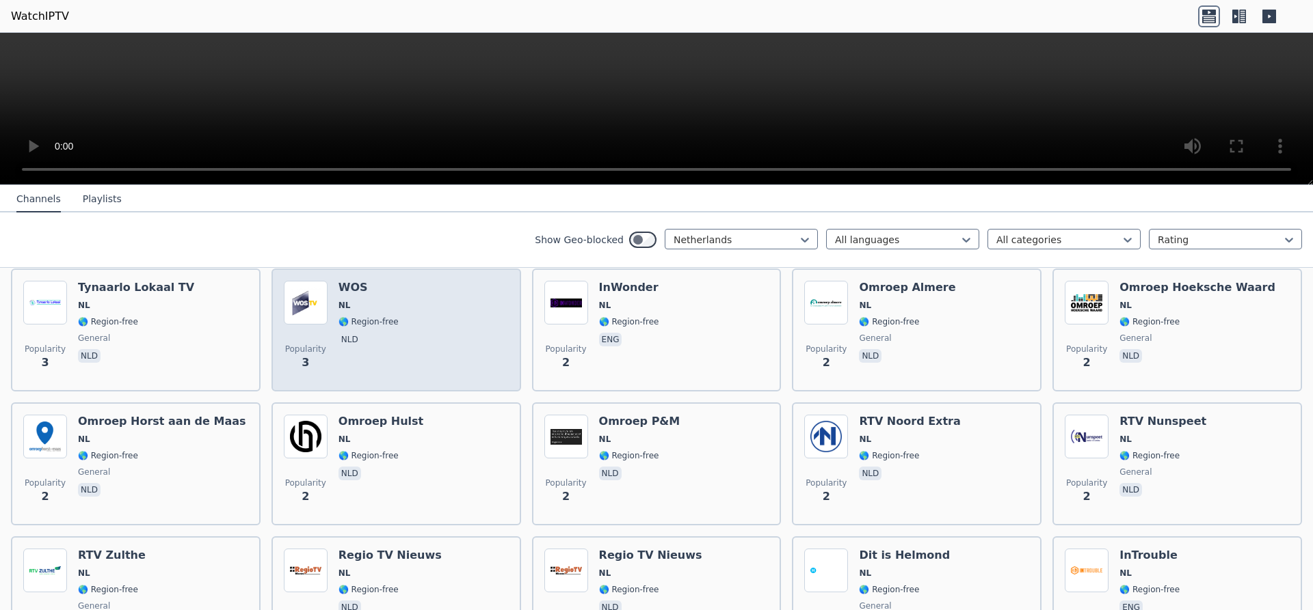 The image size is (1313, 610). Describe the element at coordinates (45, 303) in the screenshot. I see `img: Tynaarlo Lokaal TV` at that location.